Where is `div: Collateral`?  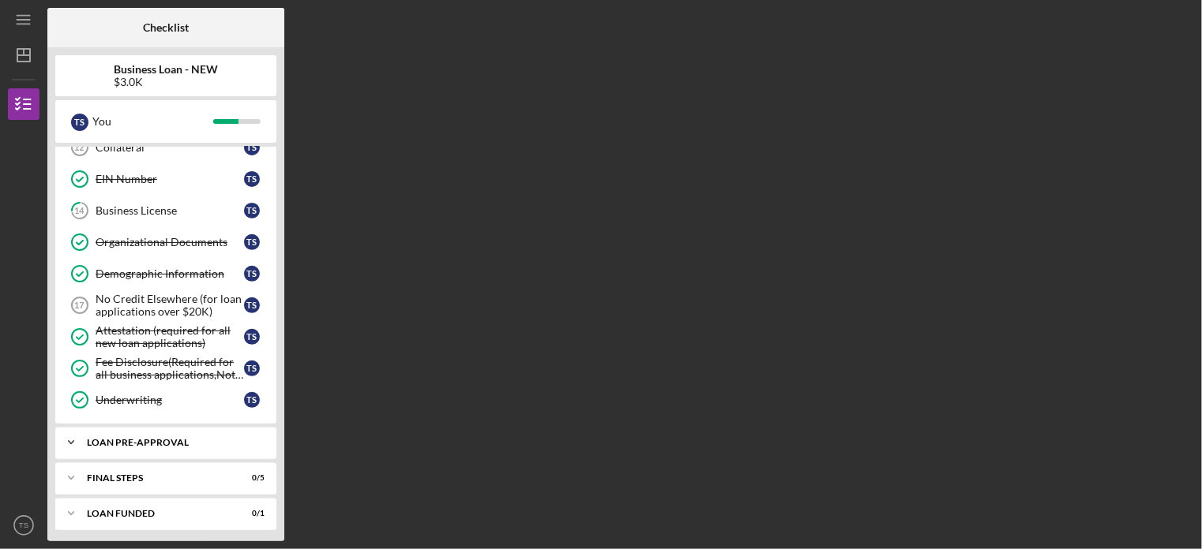 div: Collateral is located at coordinates (170, 148).